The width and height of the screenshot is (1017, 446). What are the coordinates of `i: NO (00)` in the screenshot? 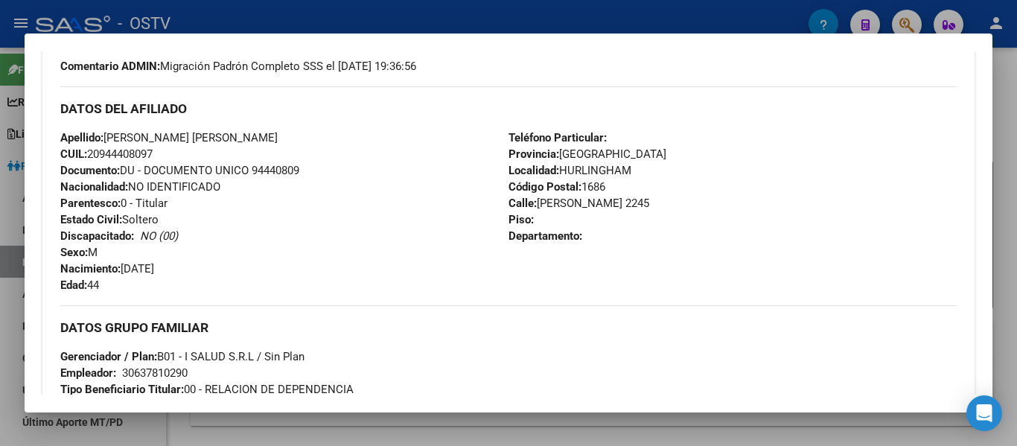 It's located at (159, 236).